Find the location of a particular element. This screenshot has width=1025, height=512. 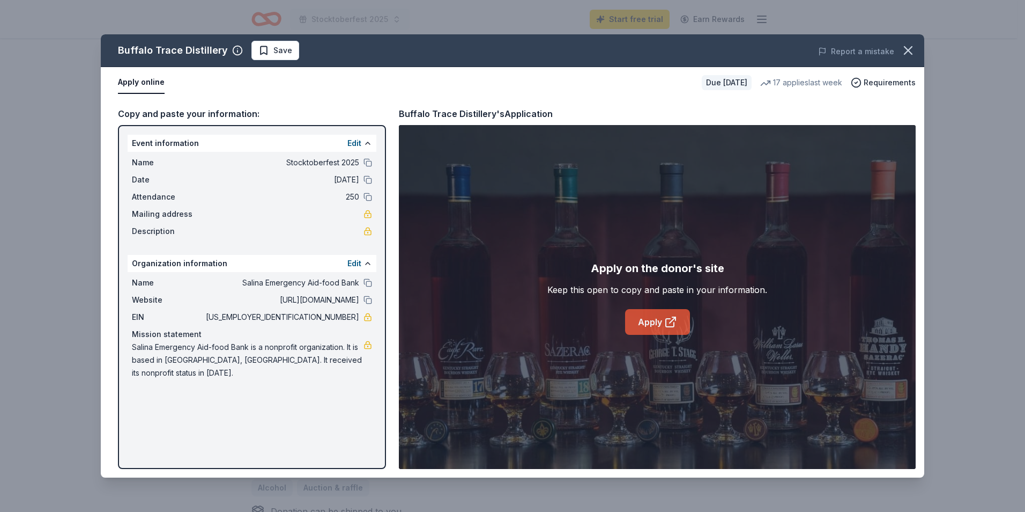

span: 250 is located at coordinates (282, 197).